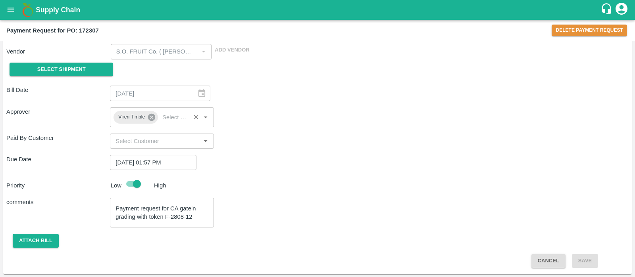 The height and width of the screenshot is (277, 635). Describe the element at coordinates (58, 90) in the screenshot. I see `p: Bill Date` at that location.